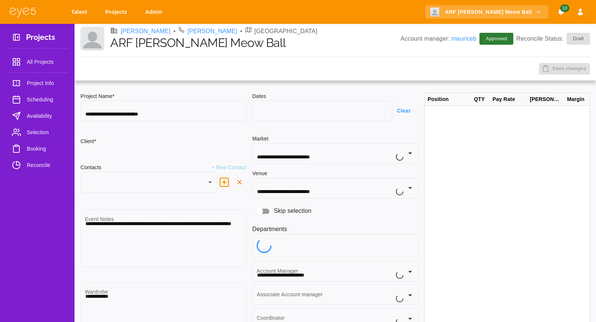  Describe the element at coordinates (464, 38) in the screenshot. I see `a: mauriceb` at that location.